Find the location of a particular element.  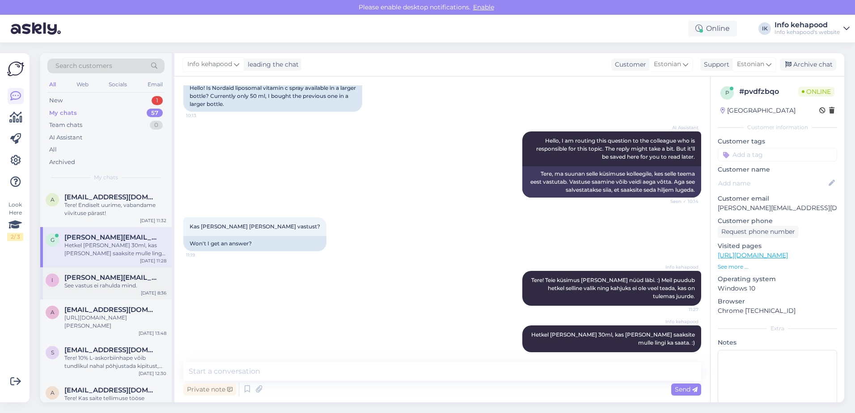

div: Support is located at coordinates (715, 64).